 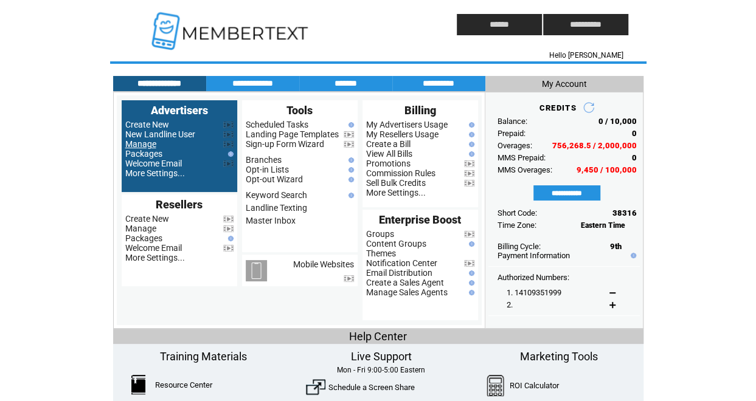 What do you see at coordinates (371, 387) in the screenshot?
I see `a: Schedule a Screen Share` at bounding box center [371, 387].